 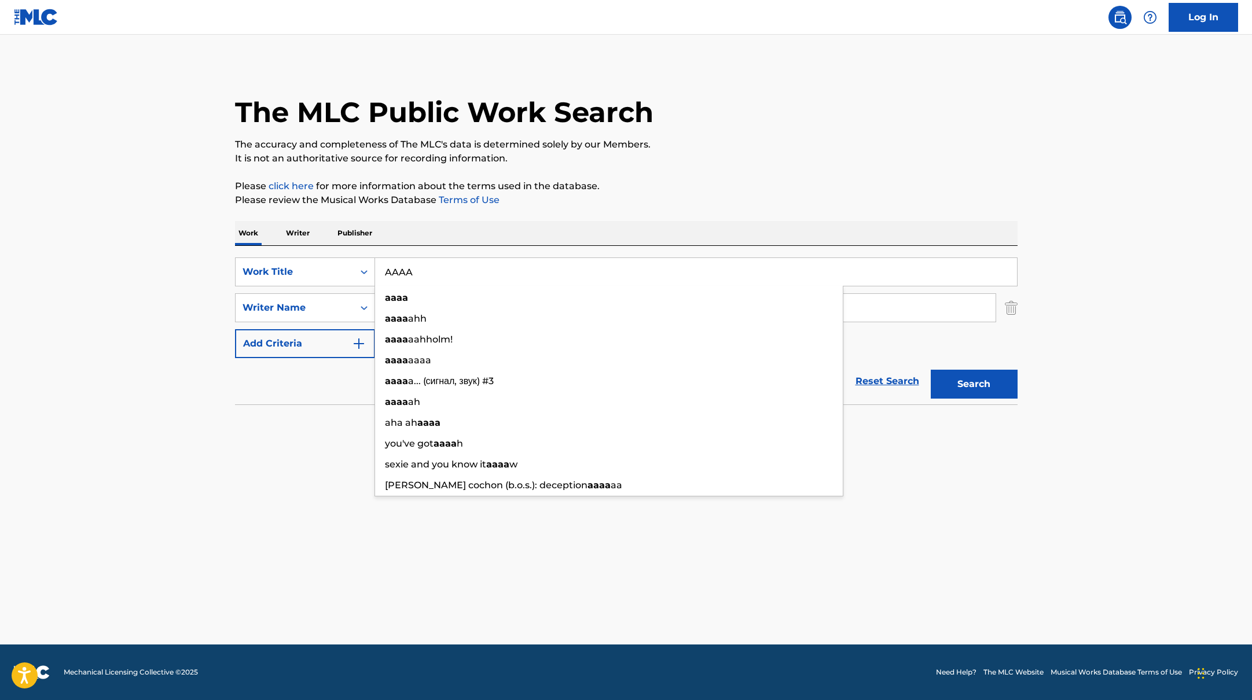 What do you see at coordinates (1201, 674) in the screenshot?
I see `div: Drag` at bounding box center [1201, 674].